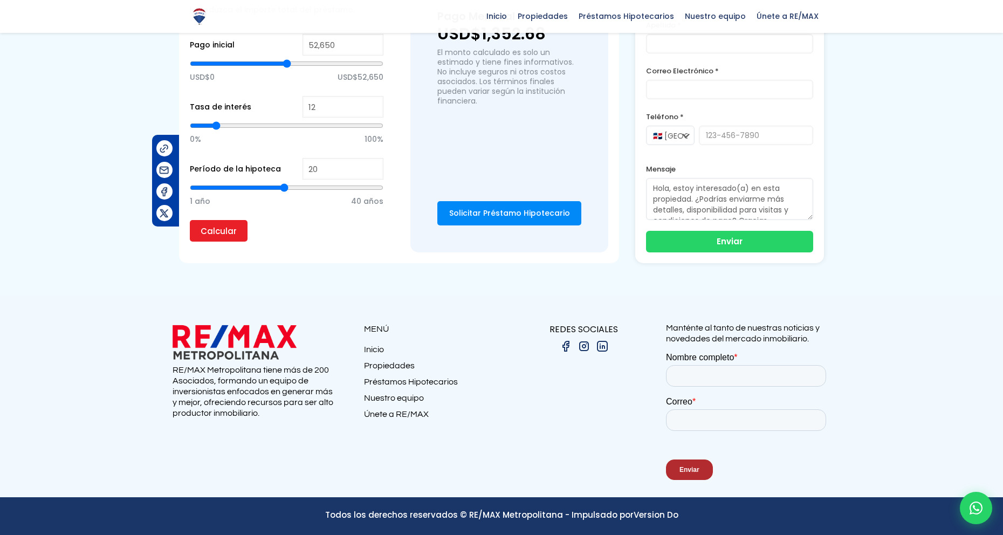 This screenshot has width=1003, height=535. I want to click on p: RE/MAX Metropolitana tiene más de 200 Asociados, formando un equipo de inversionistas enfocados e..., so click(255, 392).